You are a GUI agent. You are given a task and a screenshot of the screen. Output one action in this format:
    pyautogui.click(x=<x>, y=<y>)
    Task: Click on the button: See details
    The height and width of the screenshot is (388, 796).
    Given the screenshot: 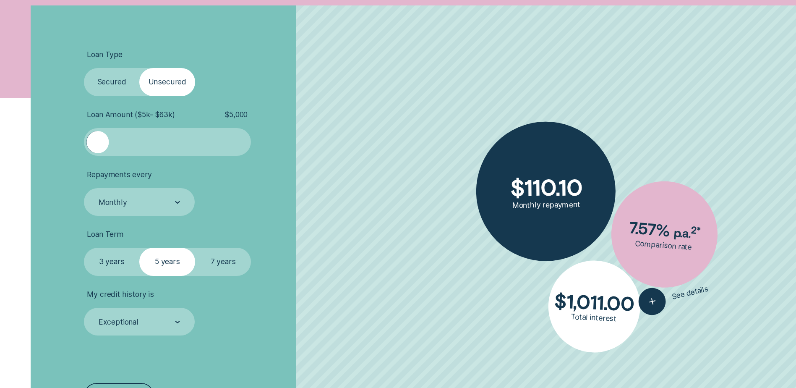 What is the action you would take?
    pyautogui.click(x=674, y=296)
    